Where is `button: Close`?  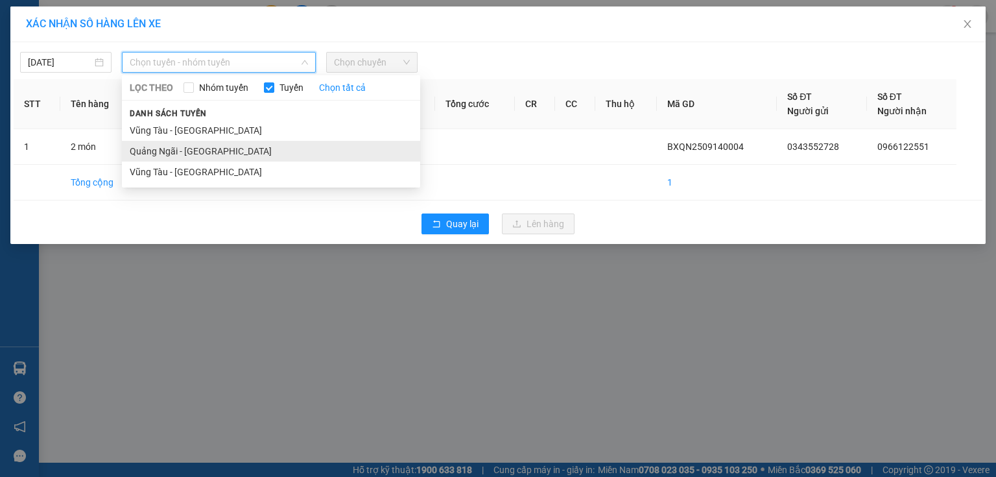
button: Close is located at coordinates (968, 25).